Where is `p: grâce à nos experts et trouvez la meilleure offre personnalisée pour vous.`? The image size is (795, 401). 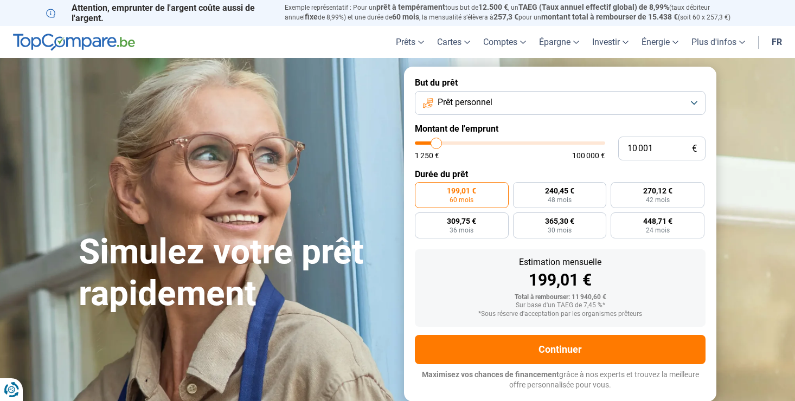
p: grâce à nos experts et trouvez la meilleure offre personnalisée pour vous. is located at coordinates (560, 380).